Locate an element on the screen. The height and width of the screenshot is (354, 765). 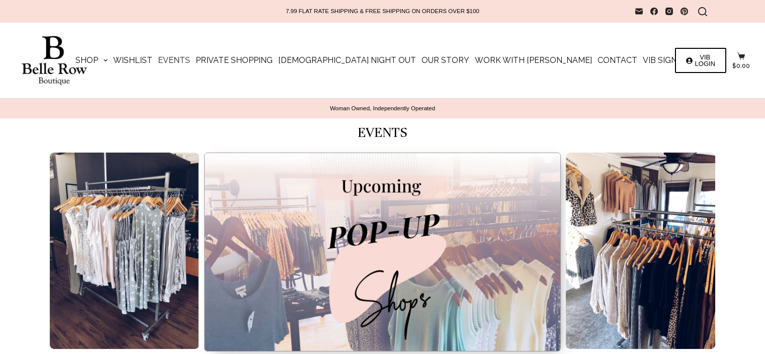
bdi: 0.00 is located at coordinates (741, 66).